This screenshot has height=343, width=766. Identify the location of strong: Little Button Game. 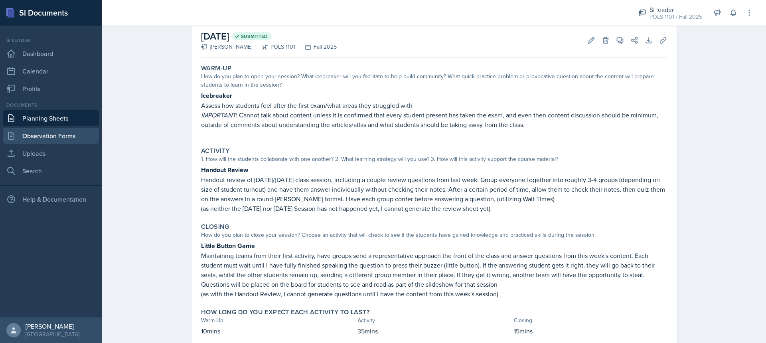
(228, 245).